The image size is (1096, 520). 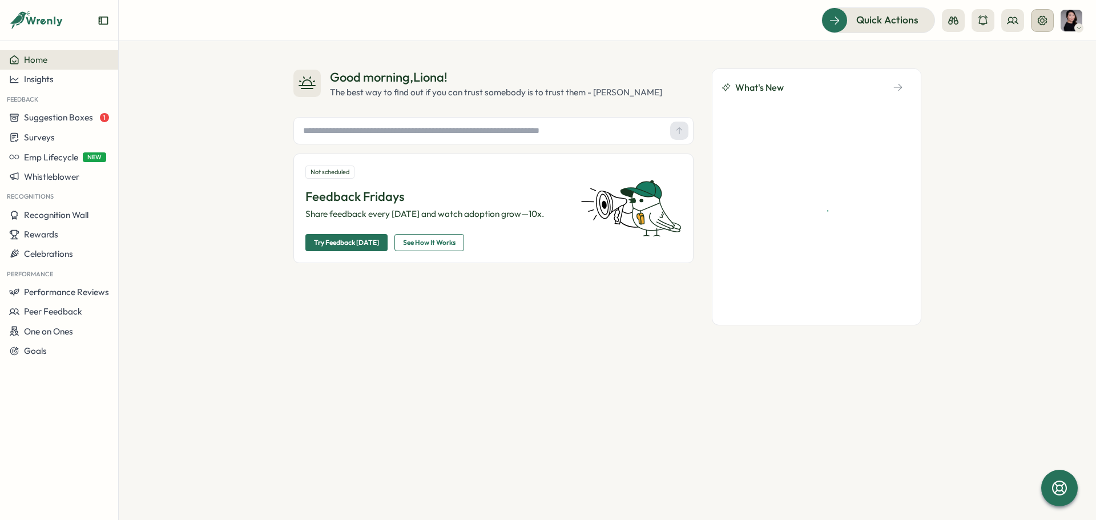 What do you see at coordinates (35, 59) in the screenshot?
I see `span: Home` at bounding box center [35, 59].